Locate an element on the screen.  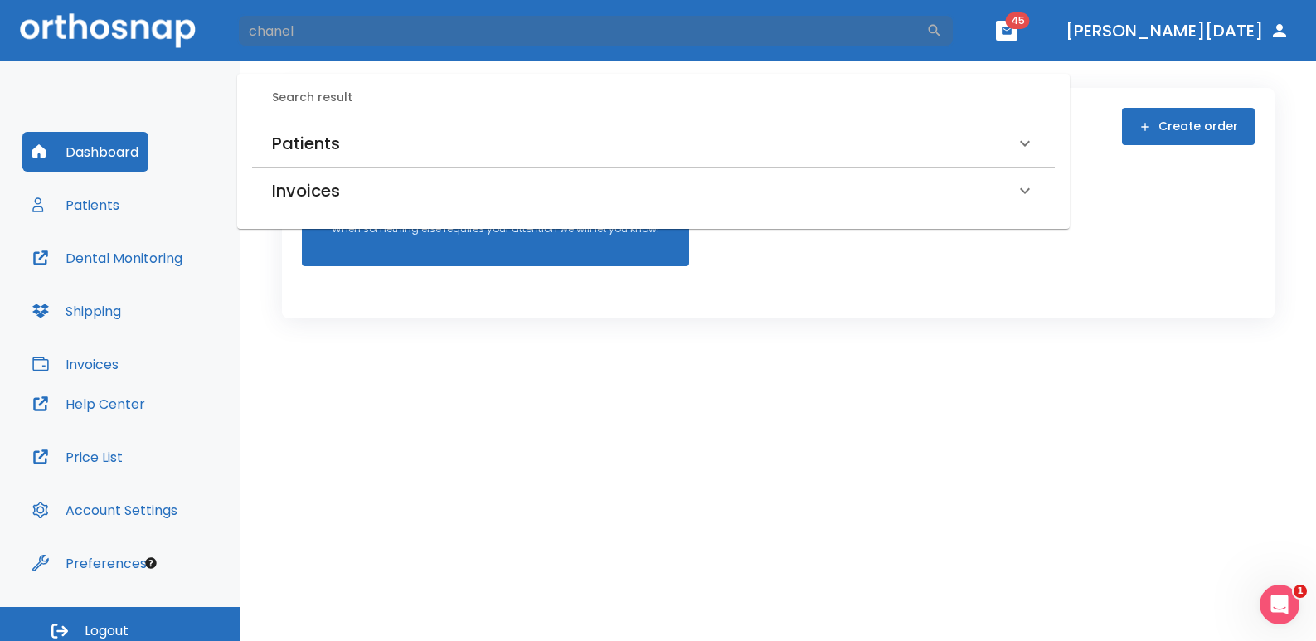
a: Dental Monitoring is located at coordinates (107, 258).